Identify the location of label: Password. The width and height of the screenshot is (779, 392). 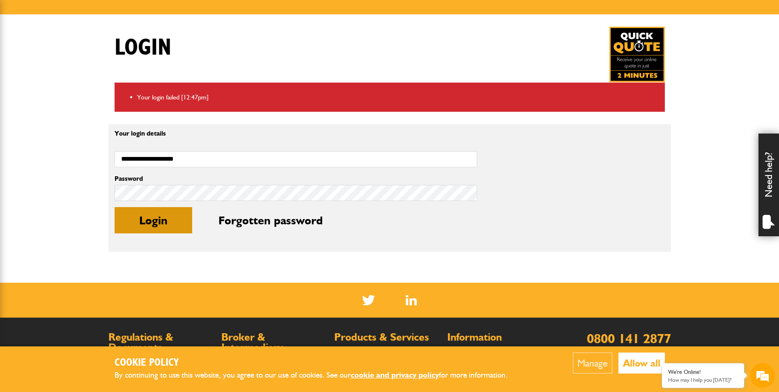
(296, 179).